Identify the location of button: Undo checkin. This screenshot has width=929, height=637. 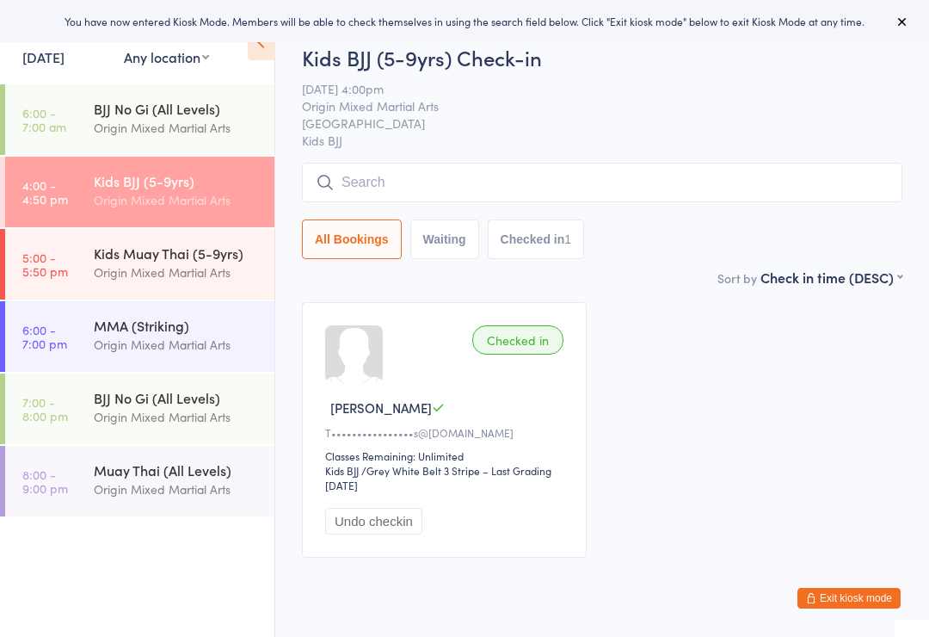
(373, 521).